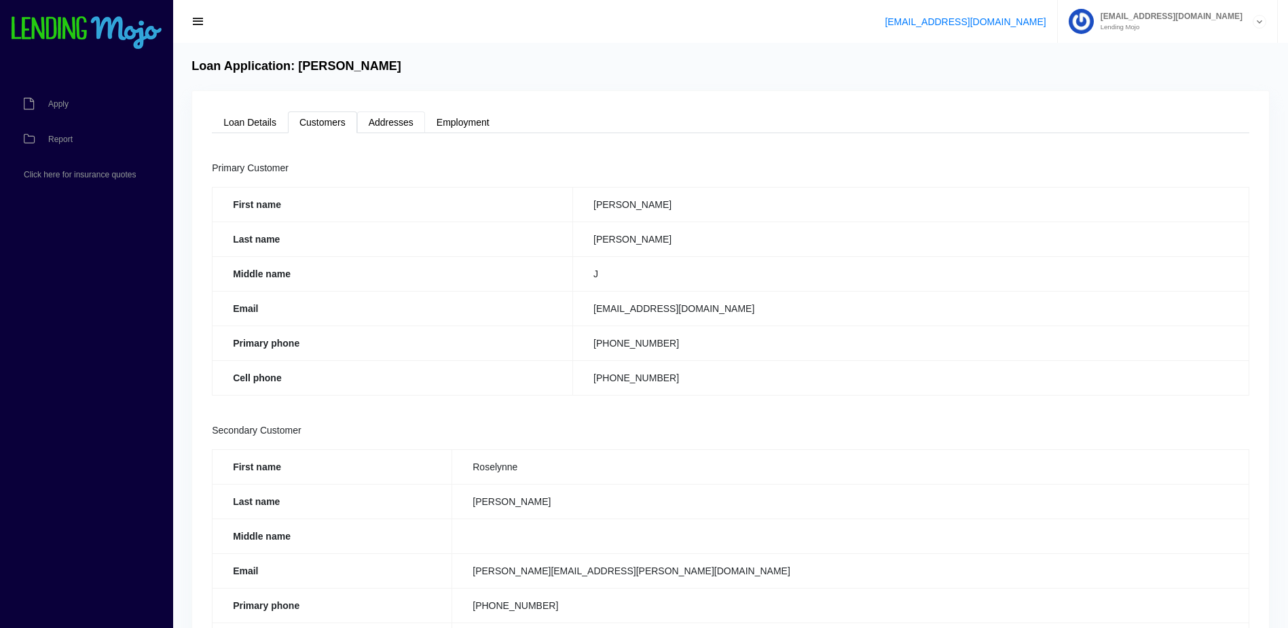  I want to click on span: Click here for insurance quotes, so click(79, 175).